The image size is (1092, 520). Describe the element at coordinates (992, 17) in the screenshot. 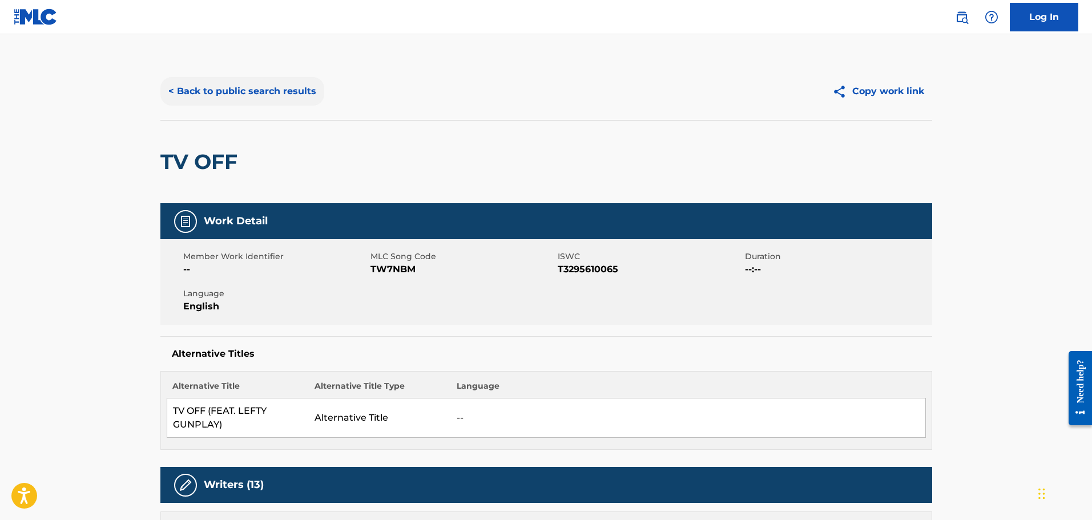

I see `div: Help` at that location.